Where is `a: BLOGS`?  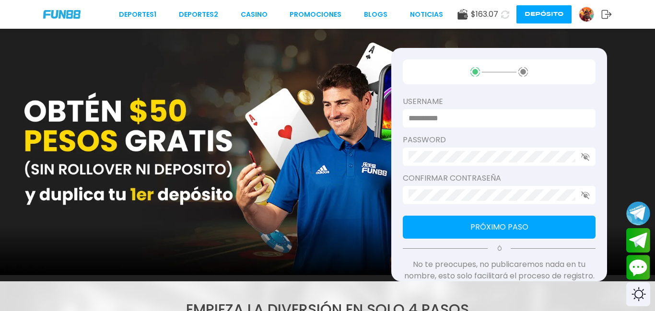 a: BLOGS is located at coordinates (376, 14).